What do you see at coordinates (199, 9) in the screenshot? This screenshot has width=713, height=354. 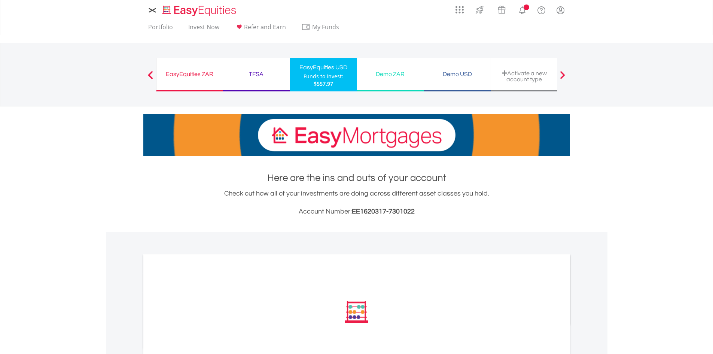 I see `a: Home page` at bounding box center [199, 9].